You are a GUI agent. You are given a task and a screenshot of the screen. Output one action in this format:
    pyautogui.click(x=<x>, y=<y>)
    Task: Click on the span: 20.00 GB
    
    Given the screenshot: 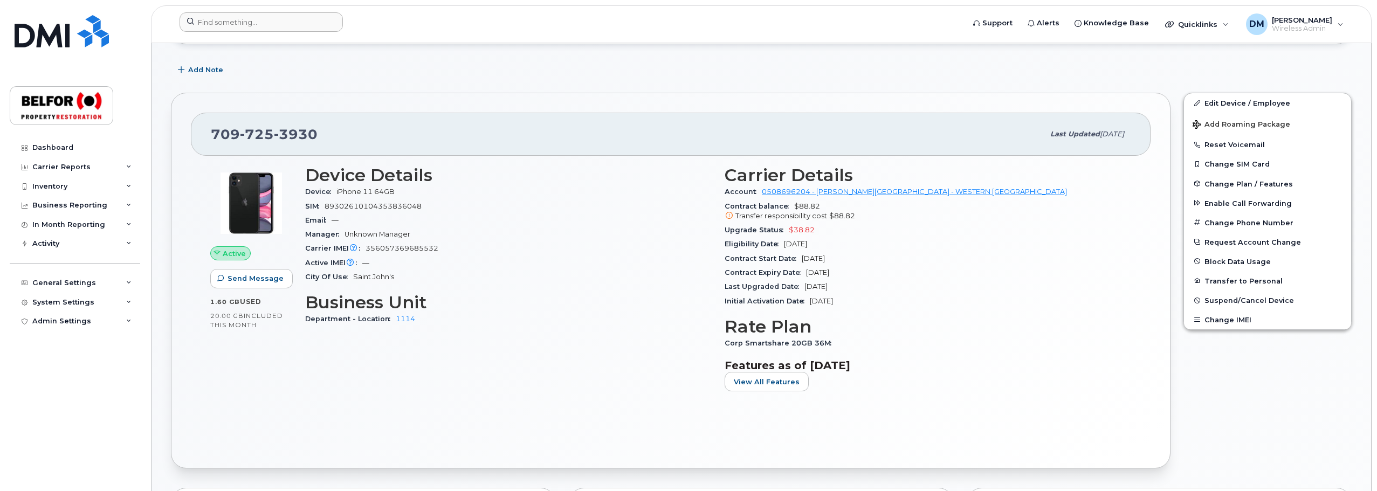 What is the action you would take?
    pyautogui.click(x=227, y=316)
    